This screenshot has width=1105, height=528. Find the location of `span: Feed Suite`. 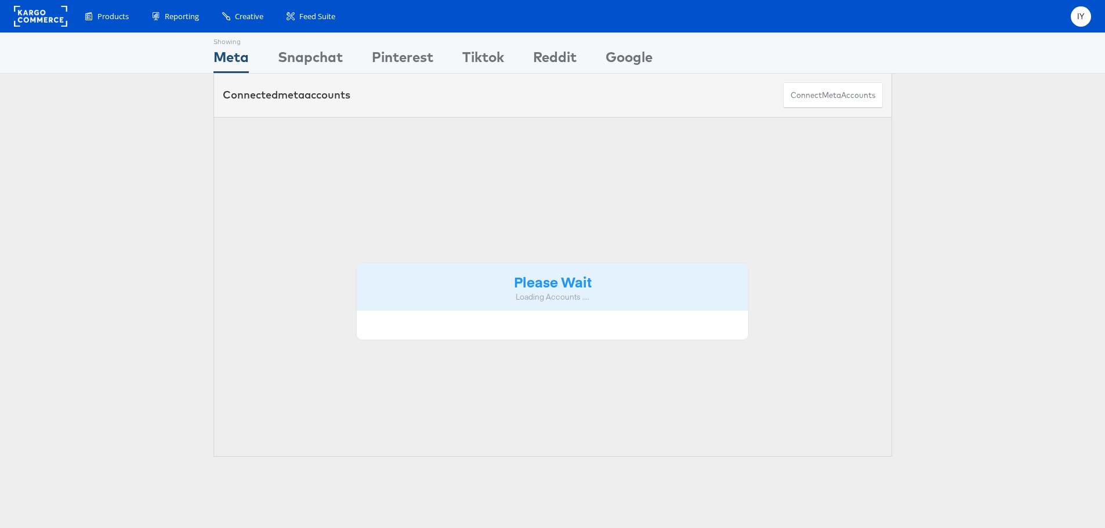

span: Feed Suite is located at coordinates (317, 16).